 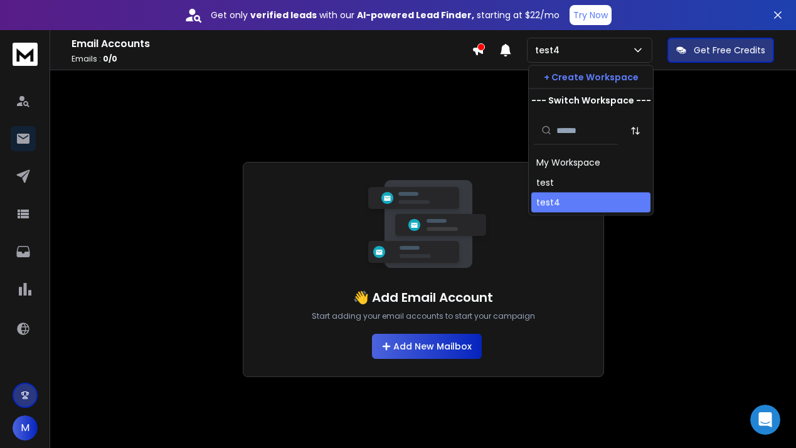 What do you see at coordinates (568, 162) in the screenshot?
I see `div: My Workspace` at bounding box center [568, 162].